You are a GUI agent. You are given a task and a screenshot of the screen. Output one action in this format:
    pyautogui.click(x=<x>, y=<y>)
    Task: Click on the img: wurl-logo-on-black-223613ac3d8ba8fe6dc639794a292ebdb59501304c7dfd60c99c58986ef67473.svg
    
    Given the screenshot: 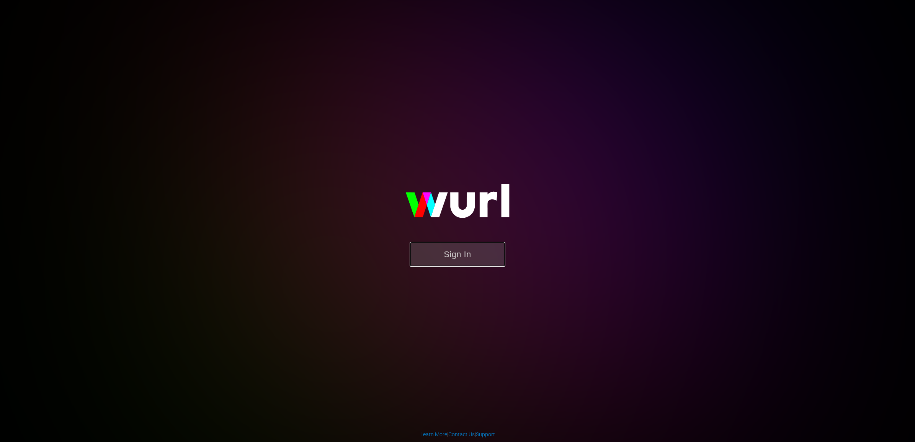 What is the action you would take?
    pyautogui.click(x=458, y=205)
    